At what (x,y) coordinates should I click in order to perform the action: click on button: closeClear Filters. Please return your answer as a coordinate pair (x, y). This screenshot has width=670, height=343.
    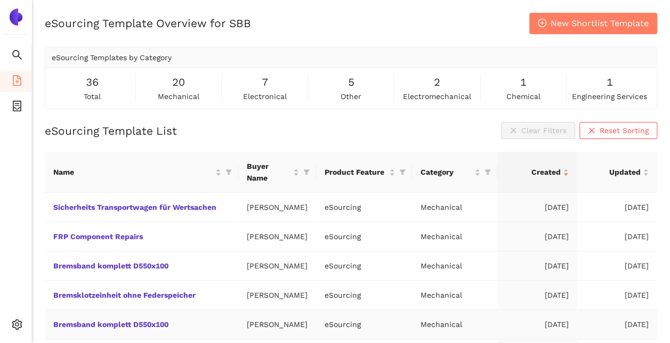
    Looking at the image, I should click on (538, 131).